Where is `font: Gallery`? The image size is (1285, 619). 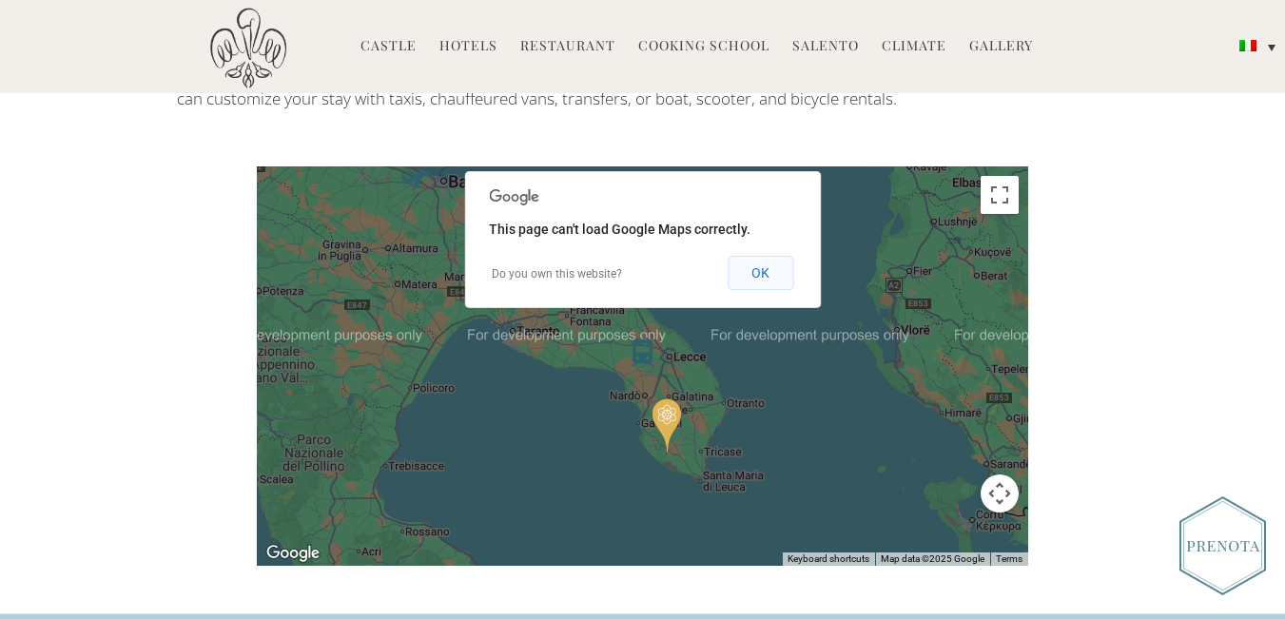 font: Gallery is located at coordinates (1000, 45).